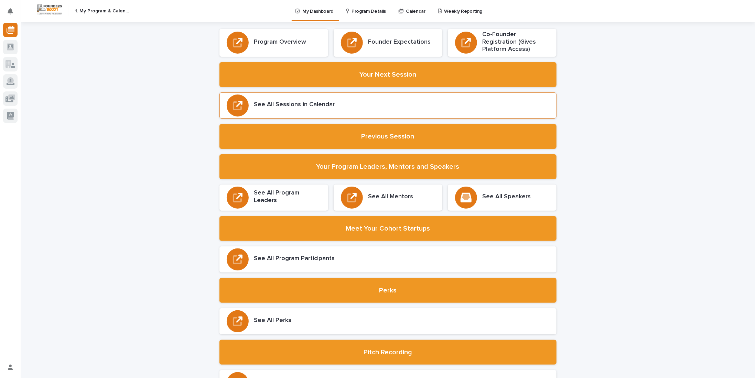  What do you see at coordinates (50, 9) in the screenshot?
I see `img: Workspace Logo` at bounding box center [50, 9].